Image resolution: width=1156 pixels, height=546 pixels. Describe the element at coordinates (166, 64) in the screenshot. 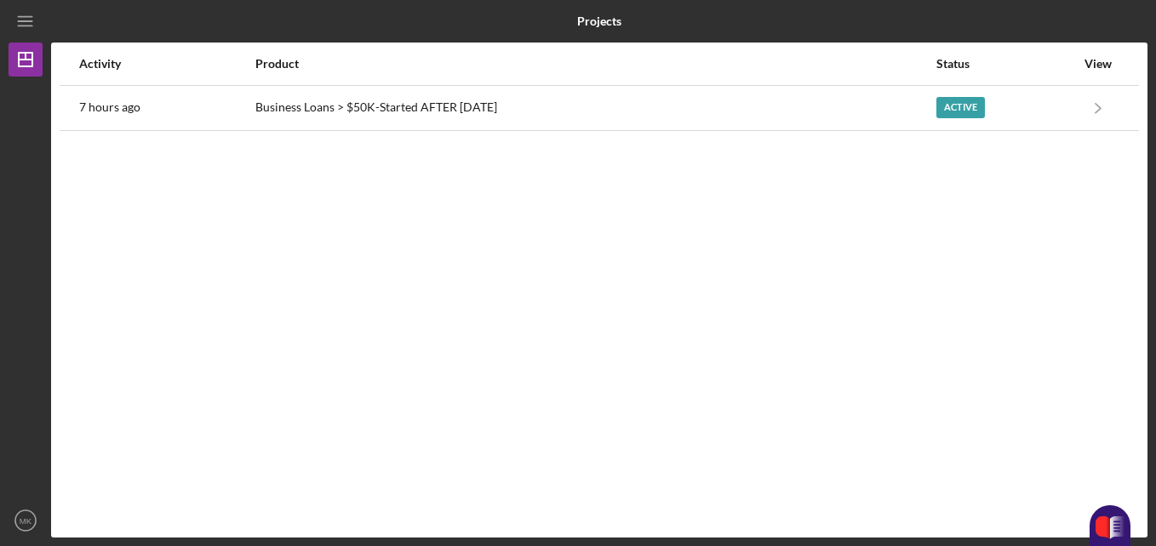

I see `div: Activity` at that location.